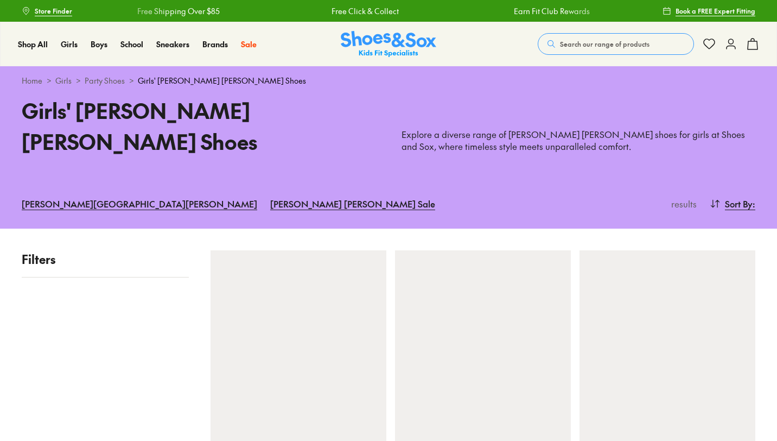  What do you see at coordinates (53, 11) in the screenshot?
I see `span: Store Finder` at bounding box center [53, 11].